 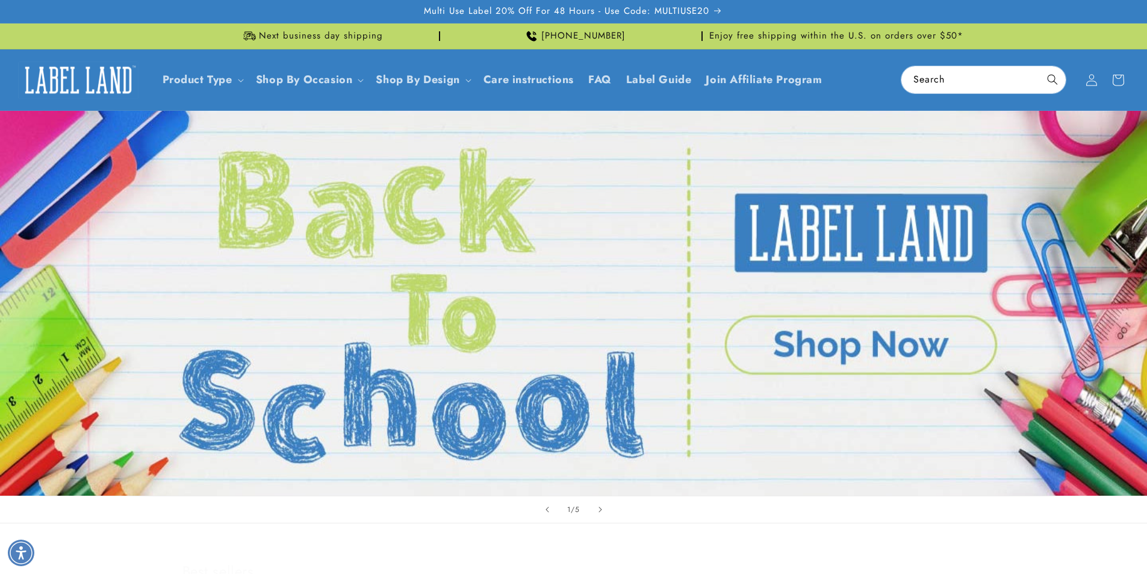 What do you see at coordinates (417, 79) in the screenshot?
I see `a: Shop By Design` at bounding box center [417, 79].